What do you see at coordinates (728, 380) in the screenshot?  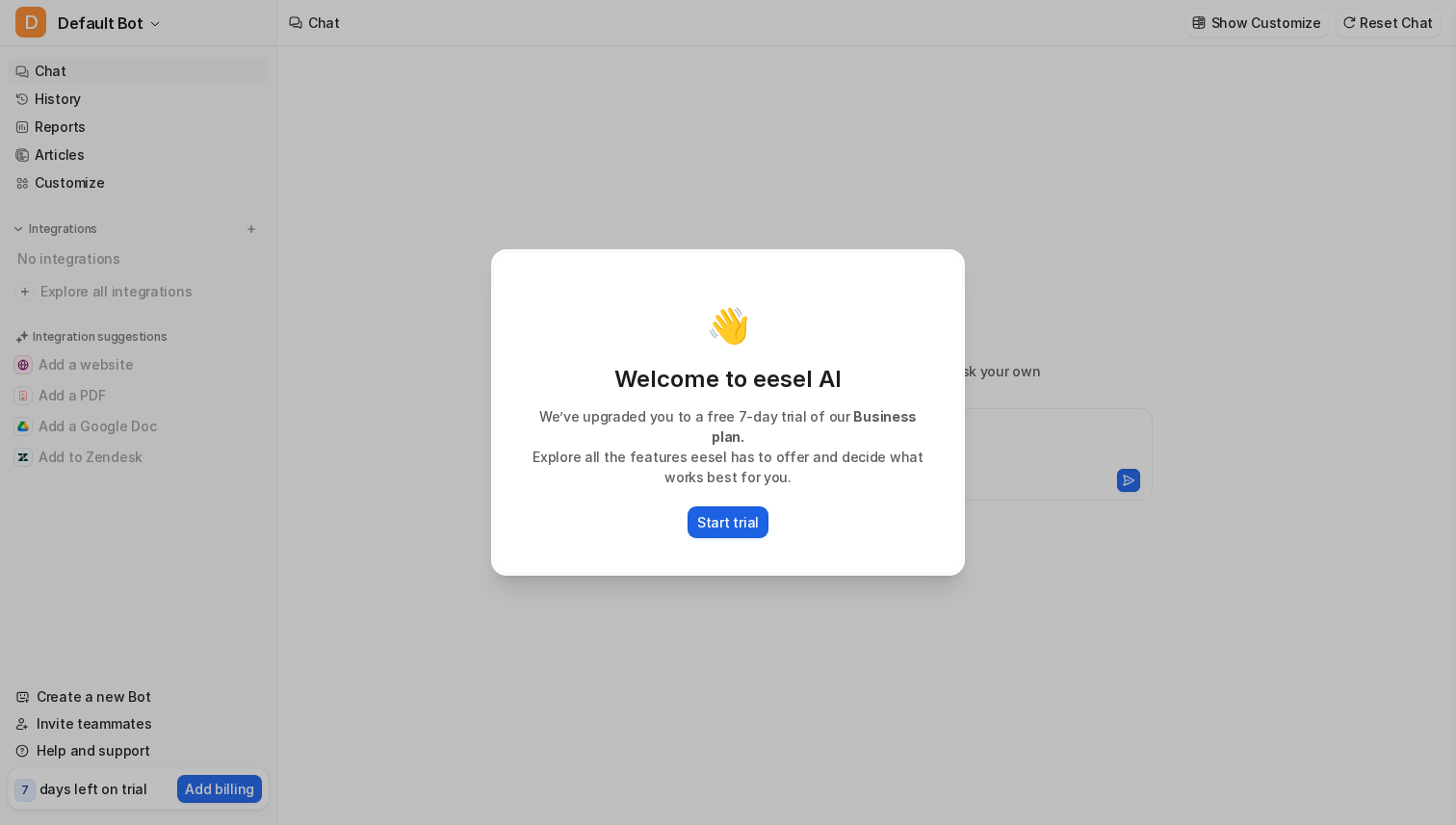 I see `p: Welcome to eesel AI` at bounding box center [728, 380].